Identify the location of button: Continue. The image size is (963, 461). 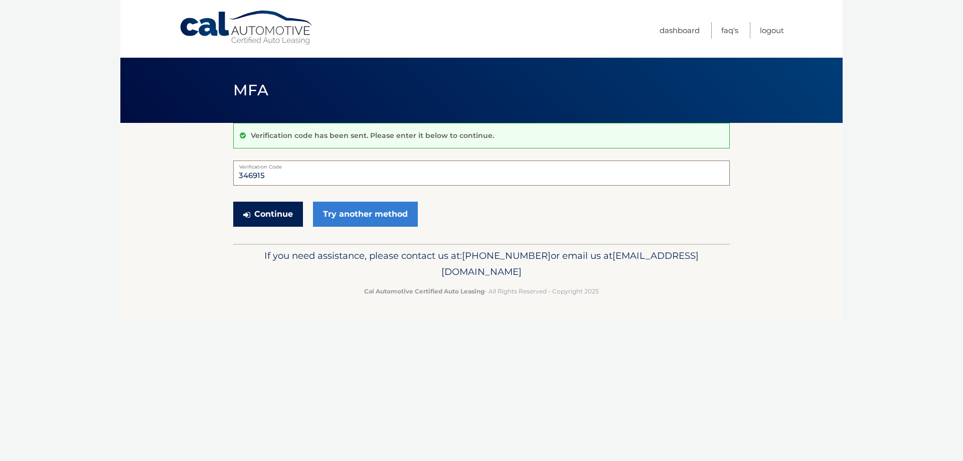
(268, 214).